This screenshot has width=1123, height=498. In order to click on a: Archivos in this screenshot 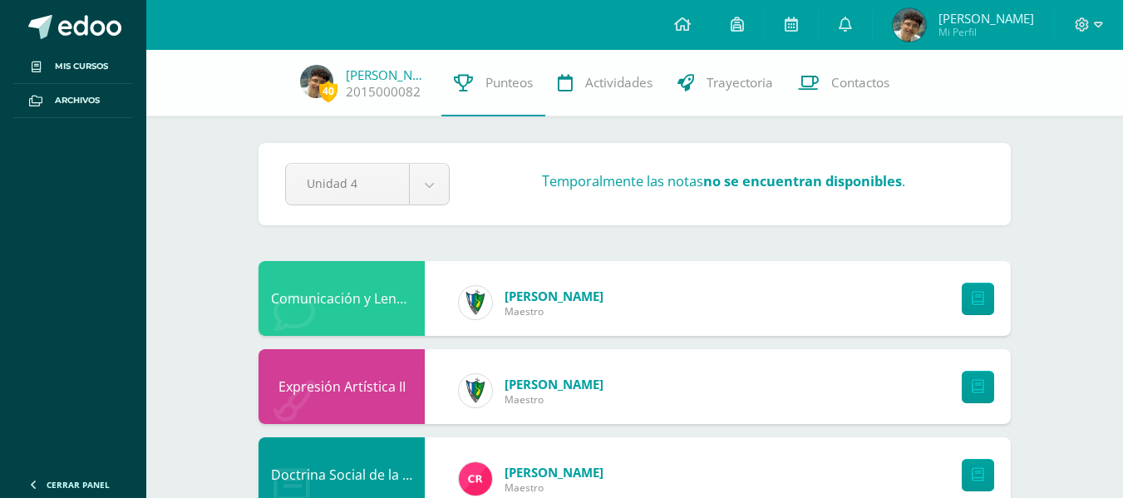, I will do `click(73, 101)`.